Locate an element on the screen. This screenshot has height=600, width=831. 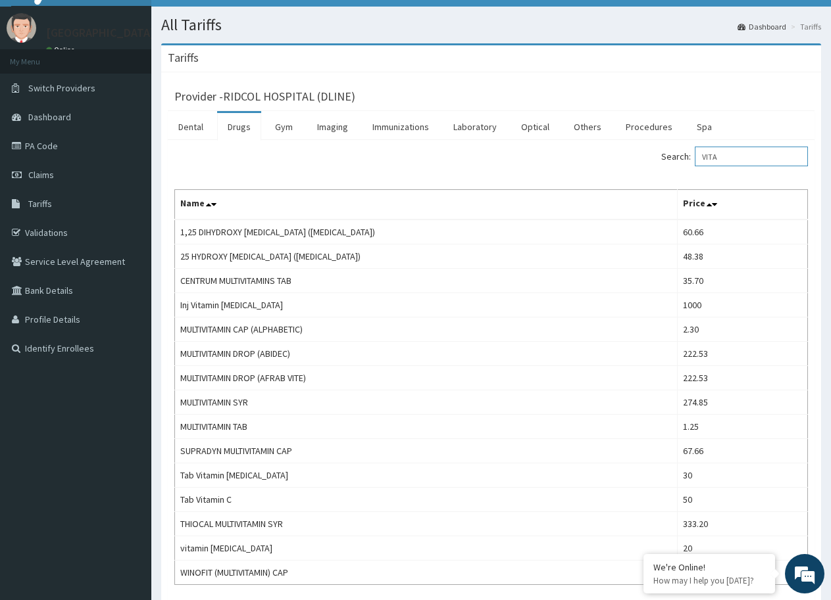
div: Chat with us now is located at coordinates (145, 82).